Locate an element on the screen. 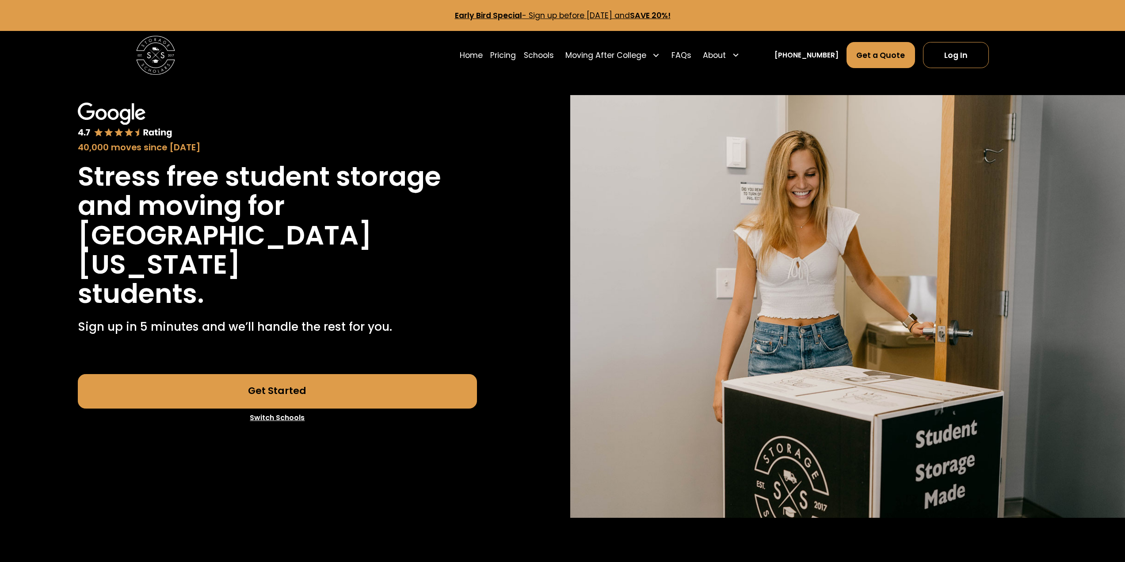 The width and height of the screenshot is (1125, 562). a: Switch Schools is located at coordinates (277, 418).